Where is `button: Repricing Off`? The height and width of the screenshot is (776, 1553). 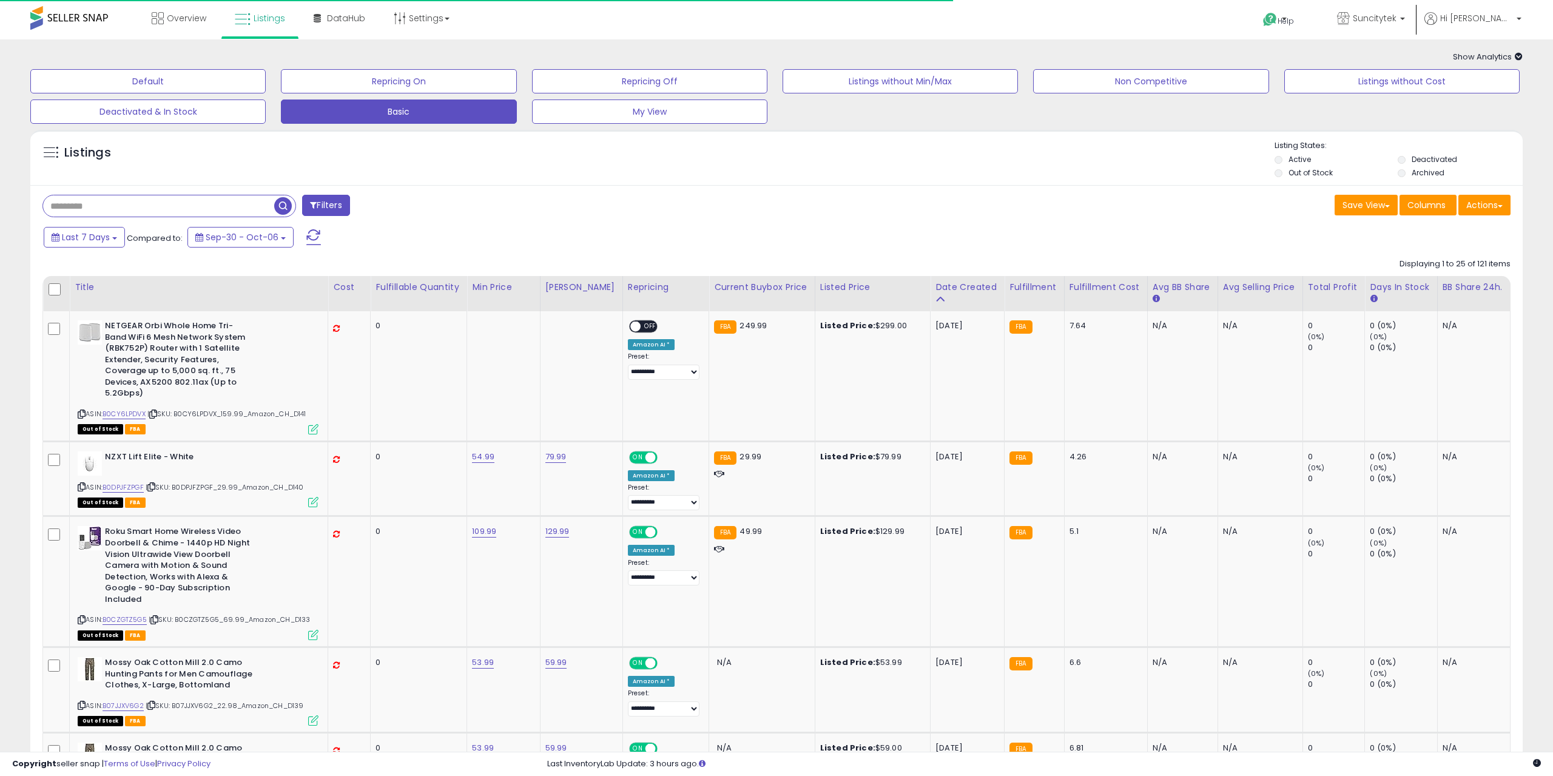
button: Repricing Off is located at coordinates (650, 81).